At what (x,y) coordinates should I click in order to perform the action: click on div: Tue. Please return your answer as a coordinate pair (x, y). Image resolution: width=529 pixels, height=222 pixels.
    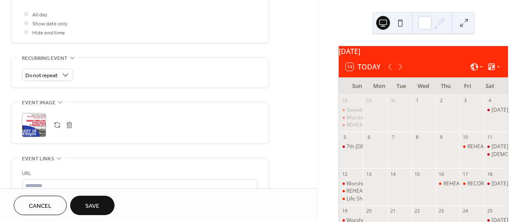
    Looking at the image, I should click on (401, 86).